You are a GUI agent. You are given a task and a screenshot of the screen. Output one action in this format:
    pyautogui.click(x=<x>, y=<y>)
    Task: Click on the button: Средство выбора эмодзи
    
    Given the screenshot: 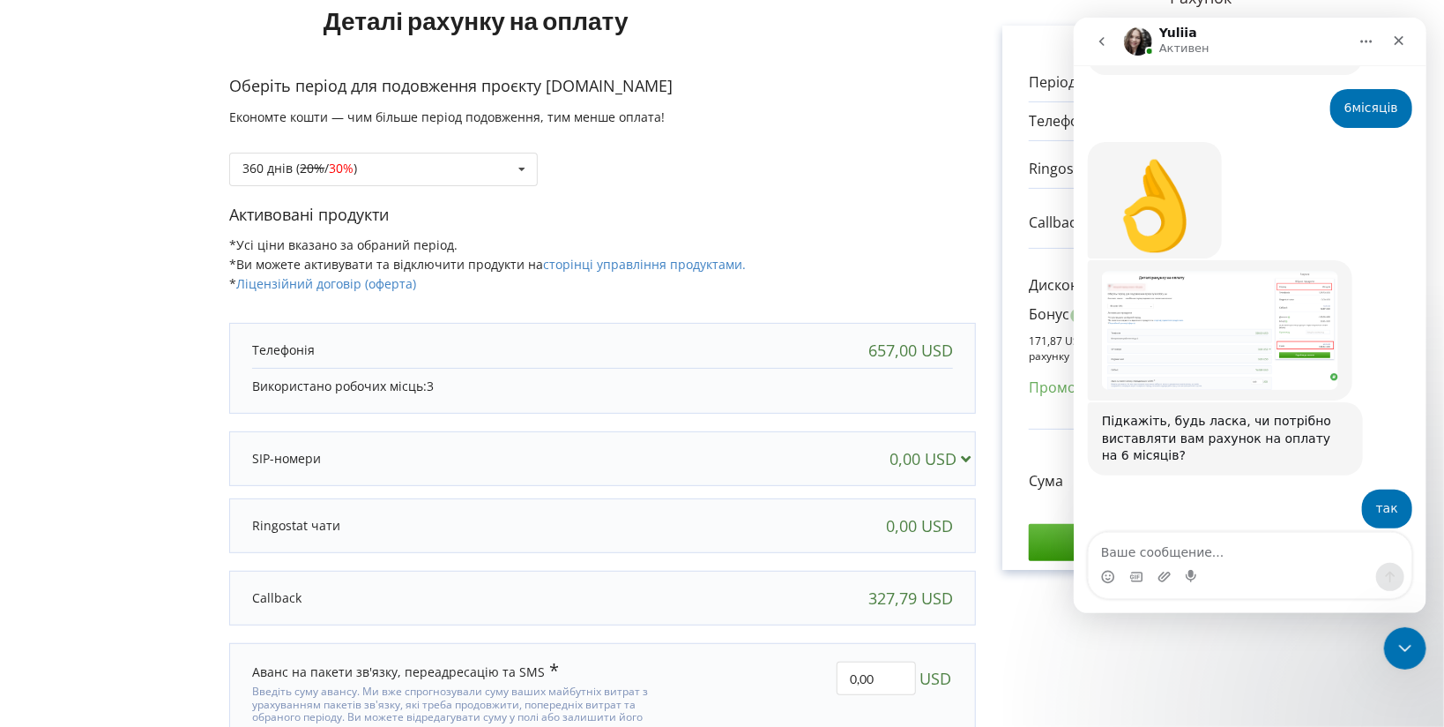 What is the action you would take?
    pyautogui.click(x=34, y=559)
    